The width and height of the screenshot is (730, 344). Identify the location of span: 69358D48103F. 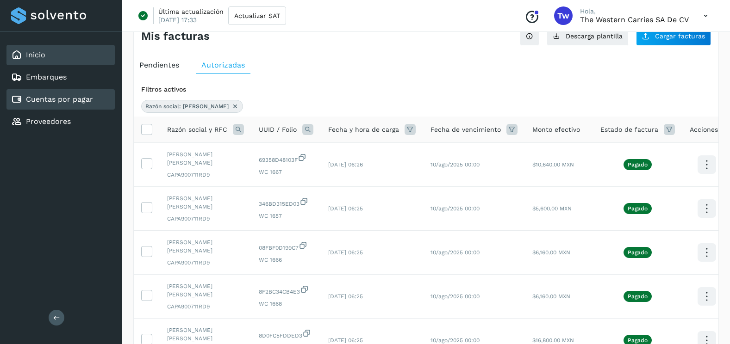
(286, 159).